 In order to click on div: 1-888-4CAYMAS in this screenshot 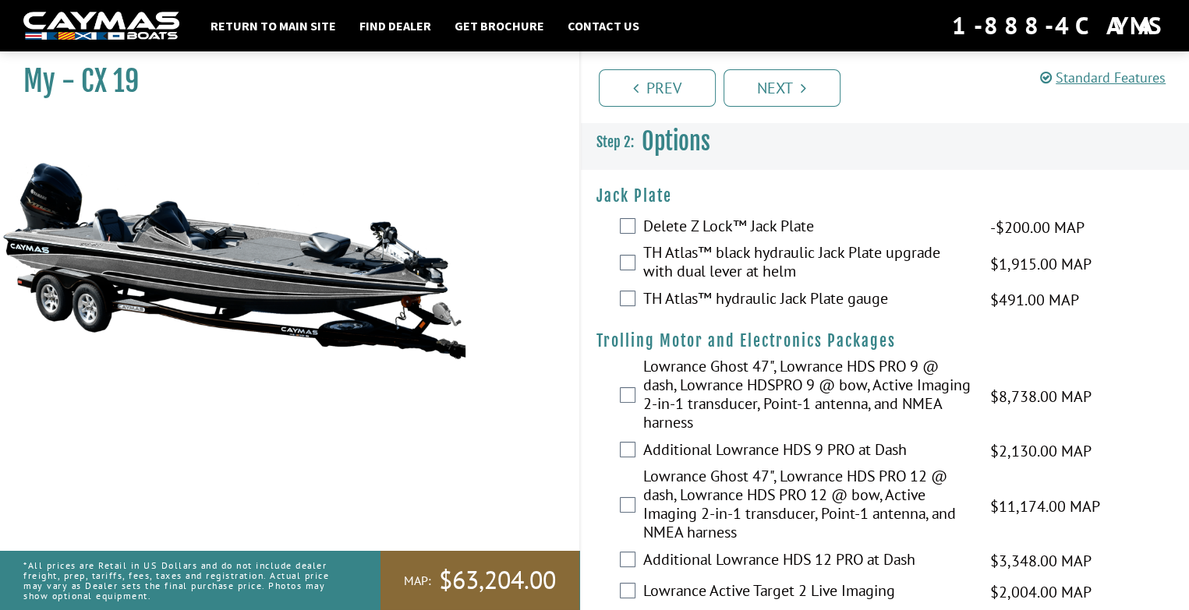, I will do `click(1058, 26)`.